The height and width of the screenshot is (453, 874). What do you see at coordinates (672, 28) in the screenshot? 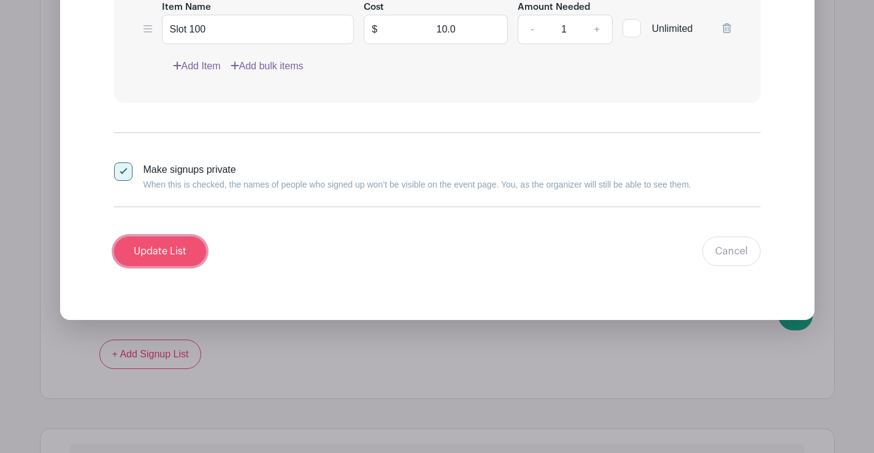
I see `span: Unlimited` at bounding box center [672, 28].